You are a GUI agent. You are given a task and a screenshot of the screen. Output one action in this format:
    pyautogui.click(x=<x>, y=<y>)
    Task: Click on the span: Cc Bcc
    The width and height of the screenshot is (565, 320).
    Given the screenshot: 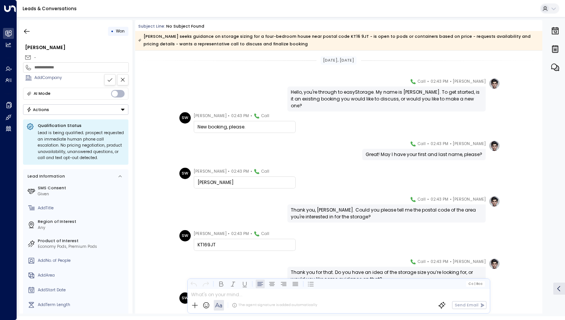 What is the action you would take?
    pyautogui.click(x=475, y=284)
    